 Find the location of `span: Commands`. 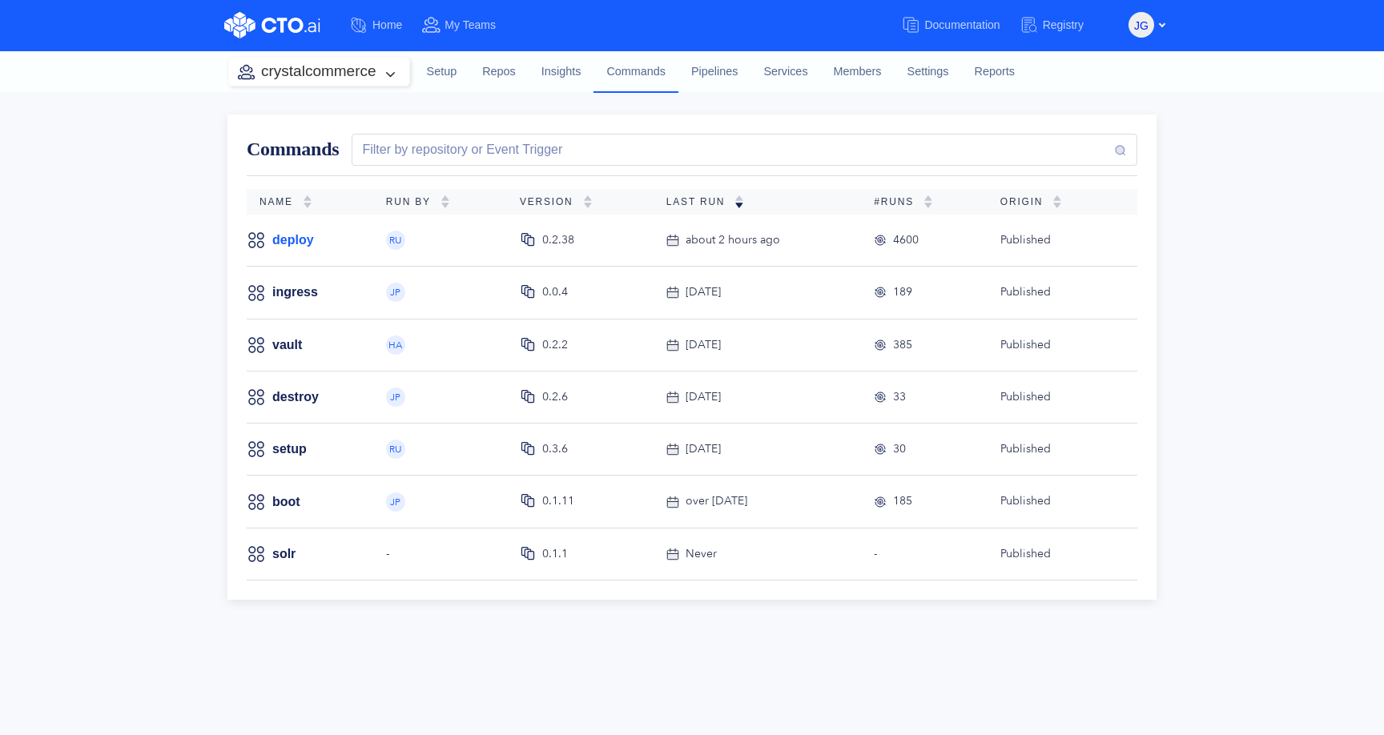

span: Commands is located at coordinates (292, 149).